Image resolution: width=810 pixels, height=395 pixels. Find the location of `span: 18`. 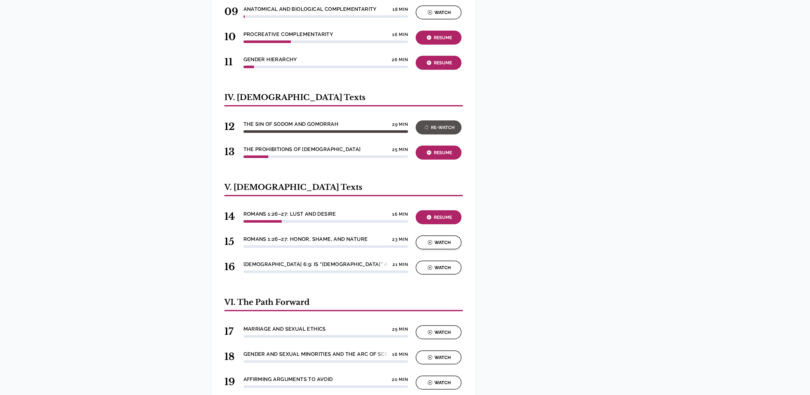

span: 18 is located at coordinates (230, 356).